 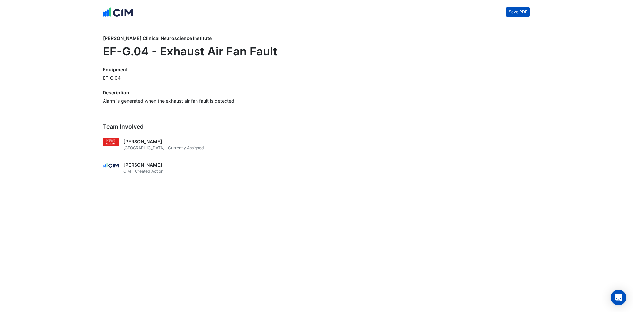 I want to click on div: EF-G.04, so click(x=317, y=78).